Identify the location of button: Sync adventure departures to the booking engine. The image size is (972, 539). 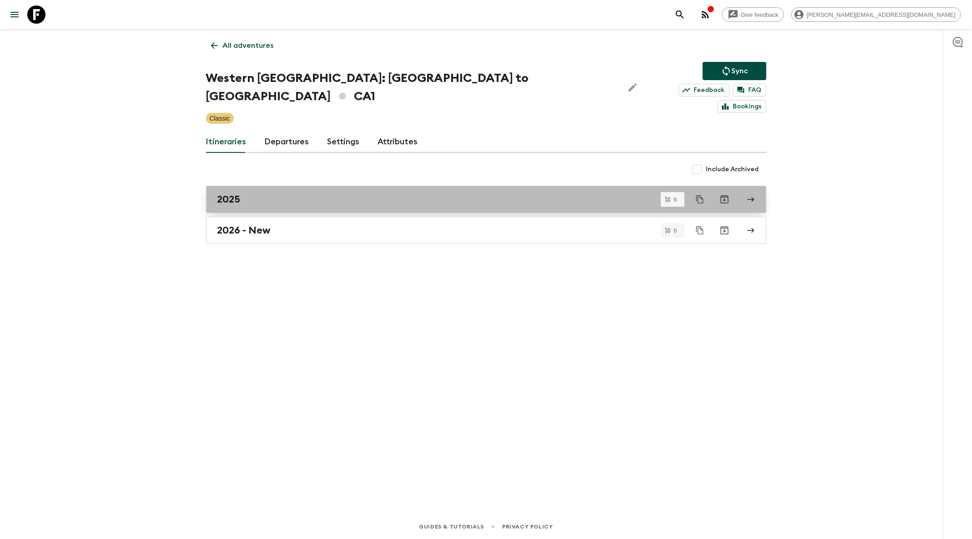
(735, 71).